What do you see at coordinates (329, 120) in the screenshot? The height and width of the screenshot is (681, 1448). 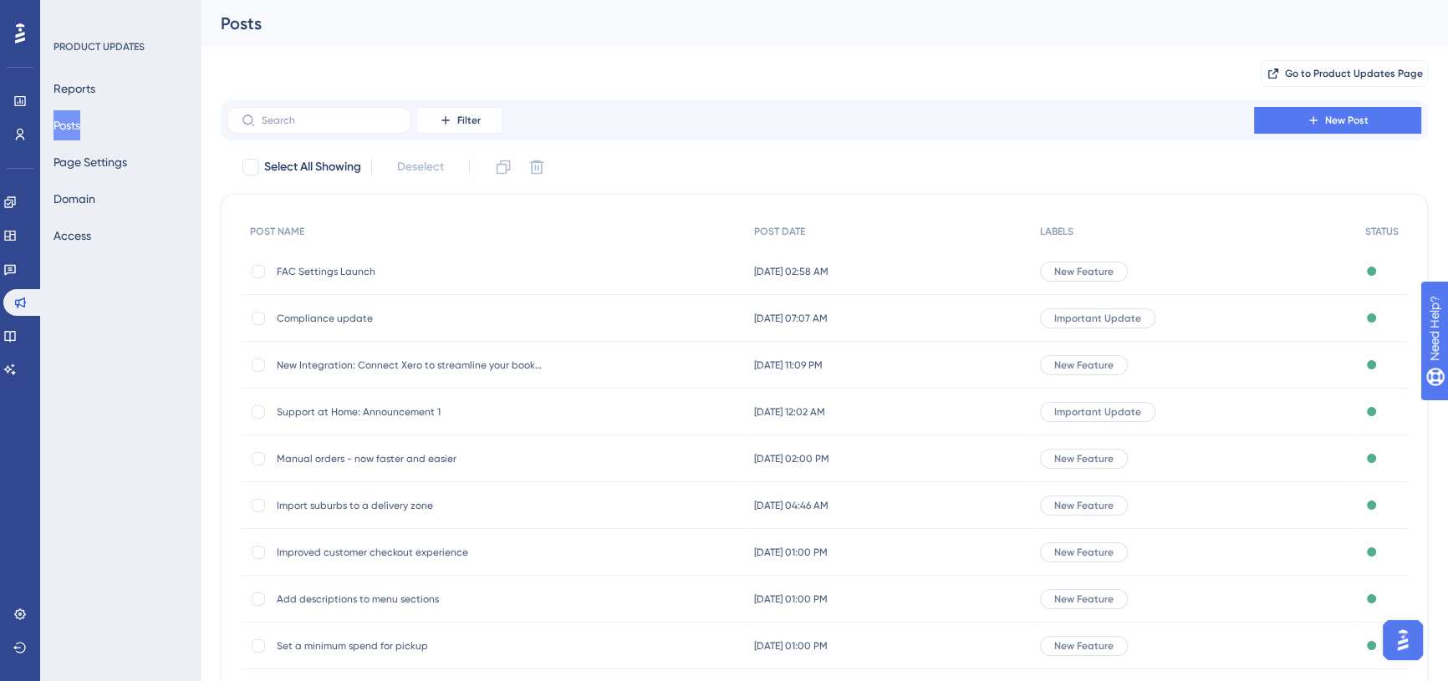 I see `input: Search` at bounding box center [329, 120].